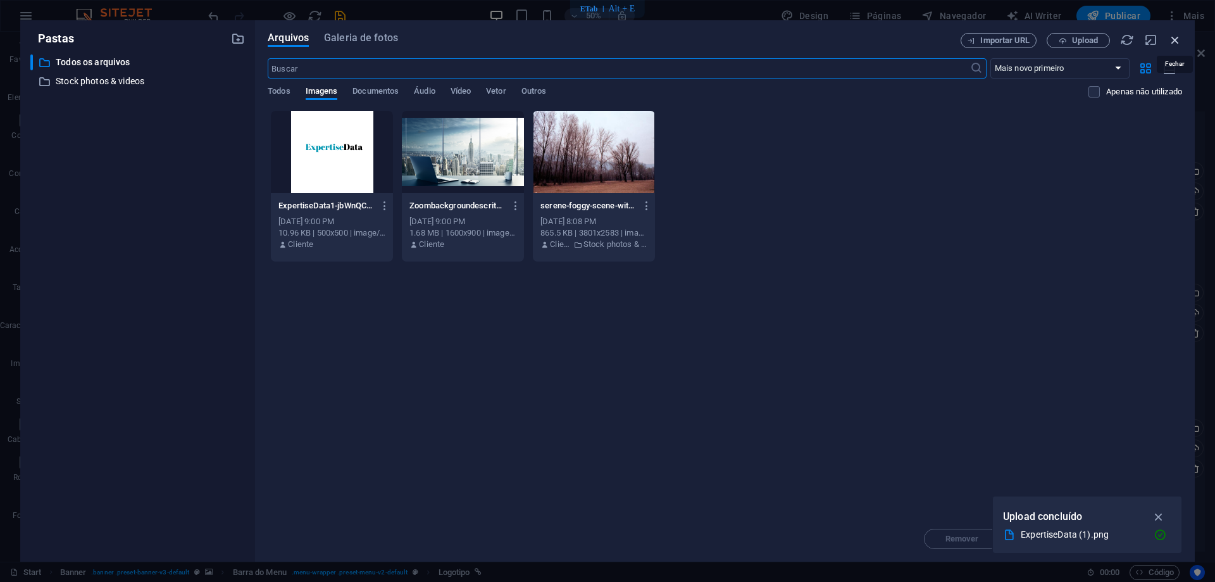 The height and width of the screenshot is (582, 1215). I want to click on p: serene-foggy-scene-with-leafless-trees-and-brown-grass-in-monte-carasso-switzerland-F85G5I2RnO8mK..., so click(588, 206).